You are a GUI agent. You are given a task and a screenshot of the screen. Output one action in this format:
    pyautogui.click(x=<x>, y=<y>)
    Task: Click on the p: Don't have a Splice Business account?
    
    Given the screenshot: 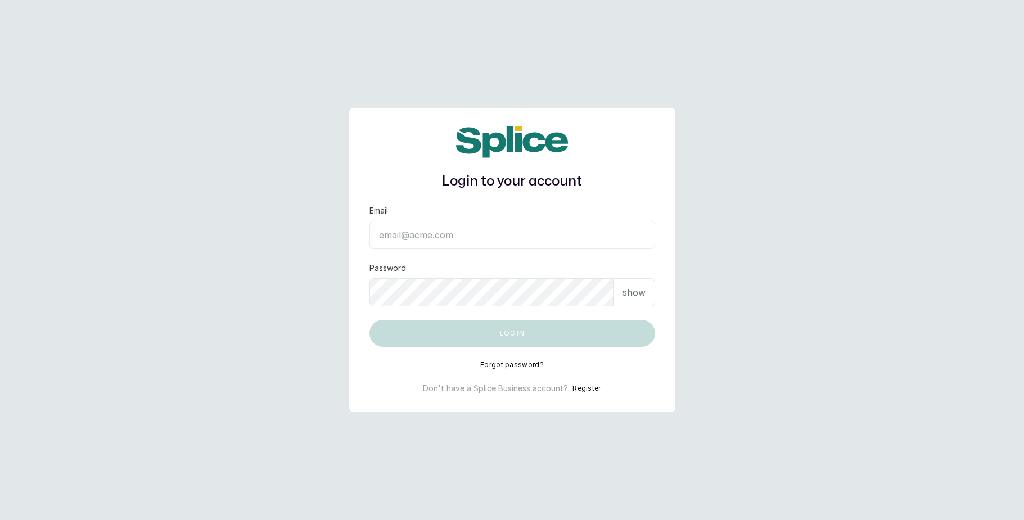 What is the action you would take?
    pyautogui.click(x=495, y=389)
    